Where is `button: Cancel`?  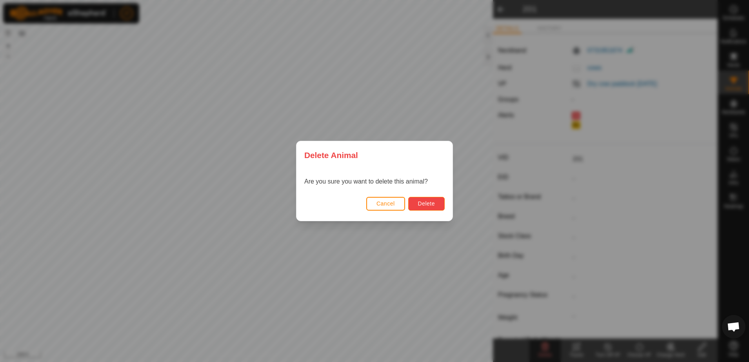 button: Cancel is located at coordinates (385, 204).